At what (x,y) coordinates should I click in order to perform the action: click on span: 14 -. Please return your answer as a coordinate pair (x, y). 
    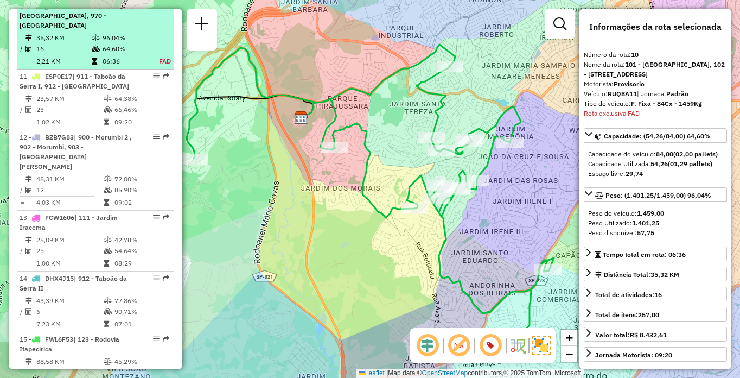
    Looking at the image, I should click on (73, 283).